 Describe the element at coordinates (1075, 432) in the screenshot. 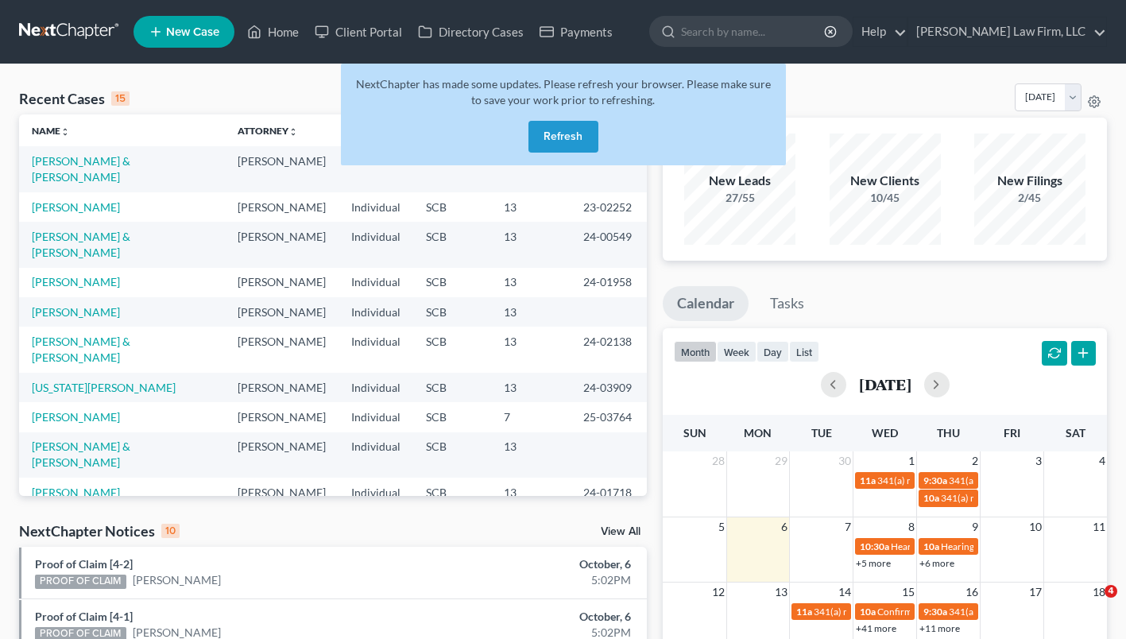

I see `span: Sat` at that location.